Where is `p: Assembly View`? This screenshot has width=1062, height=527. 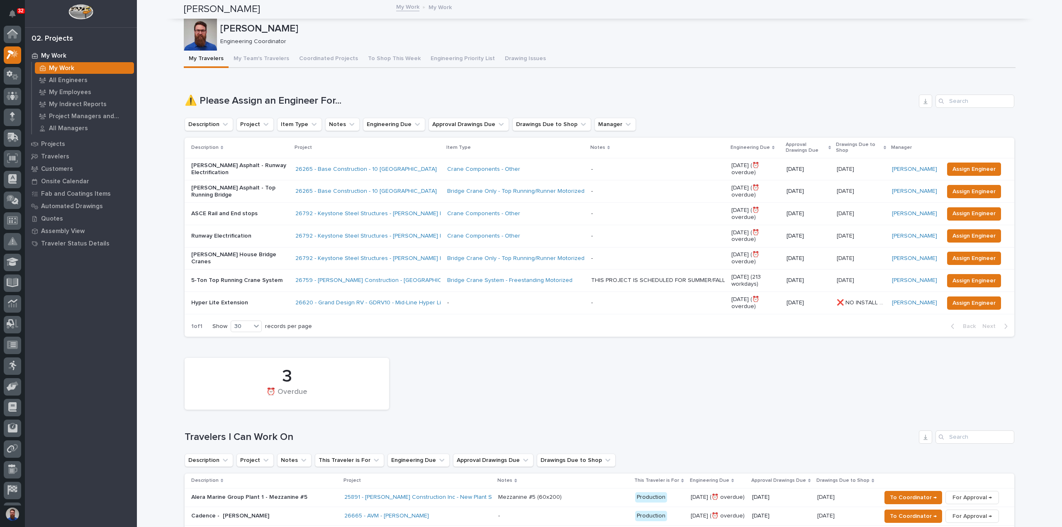
p: Assembly View is located at coordinates (63, 231).